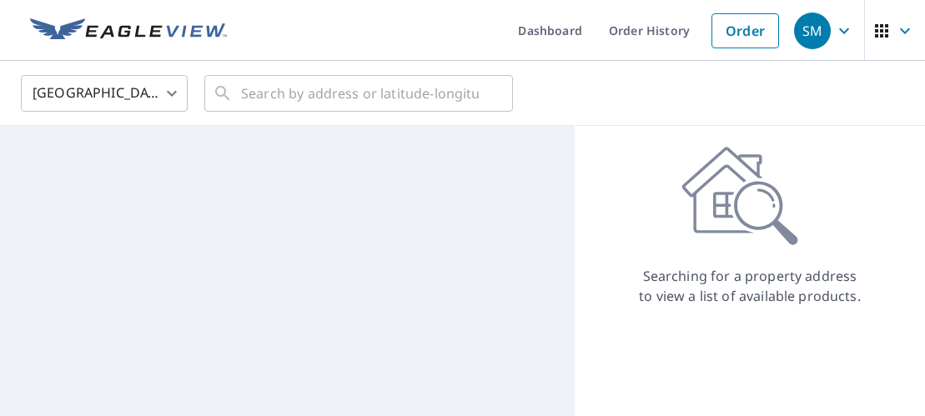 Image resolution: width=925 pixels, height=416 pixels. Describe the element at coordinates (128, 31) in the screenshot. I see `img: EV Logo` at that location.